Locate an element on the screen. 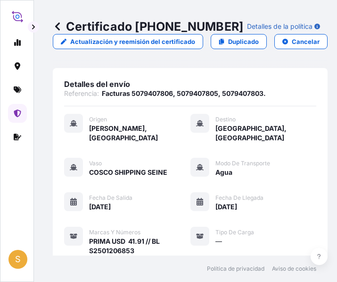 The height and width of the screenshot is (282, 337). span: Modo de transporte is located at coordinates (243, 163).